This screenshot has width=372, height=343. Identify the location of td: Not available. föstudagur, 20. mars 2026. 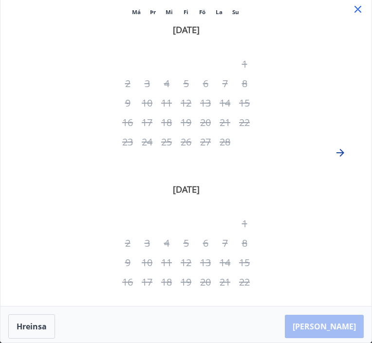
(205, 282).